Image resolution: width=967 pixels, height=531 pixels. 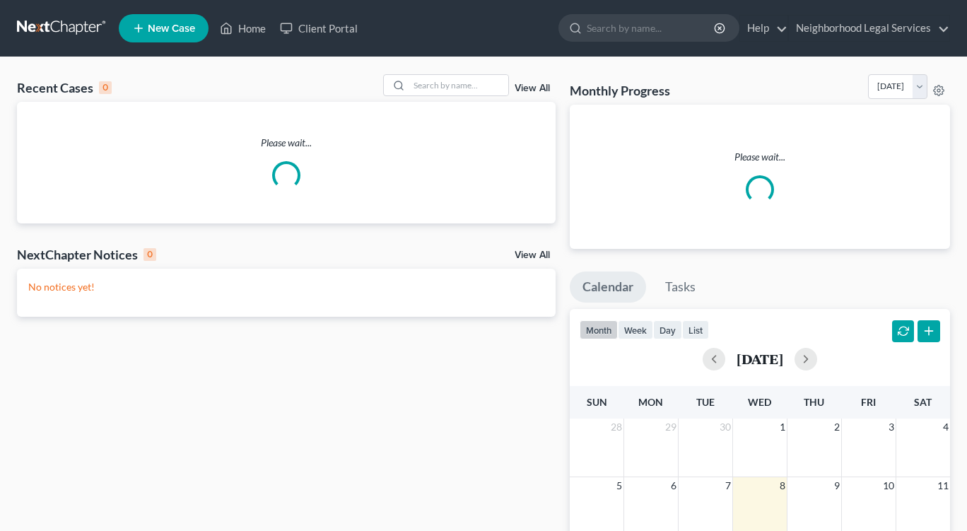 I want to click on span: Thu, so click(x=814, y=402).